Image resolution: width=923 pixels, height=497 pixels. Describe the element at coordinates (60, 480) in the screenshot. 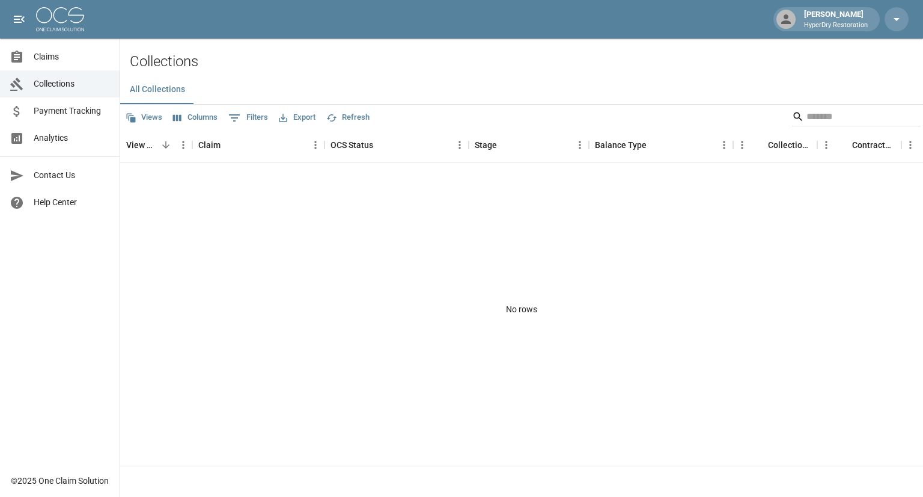

I see `div: © 2025 One Claim Solution` at that location.